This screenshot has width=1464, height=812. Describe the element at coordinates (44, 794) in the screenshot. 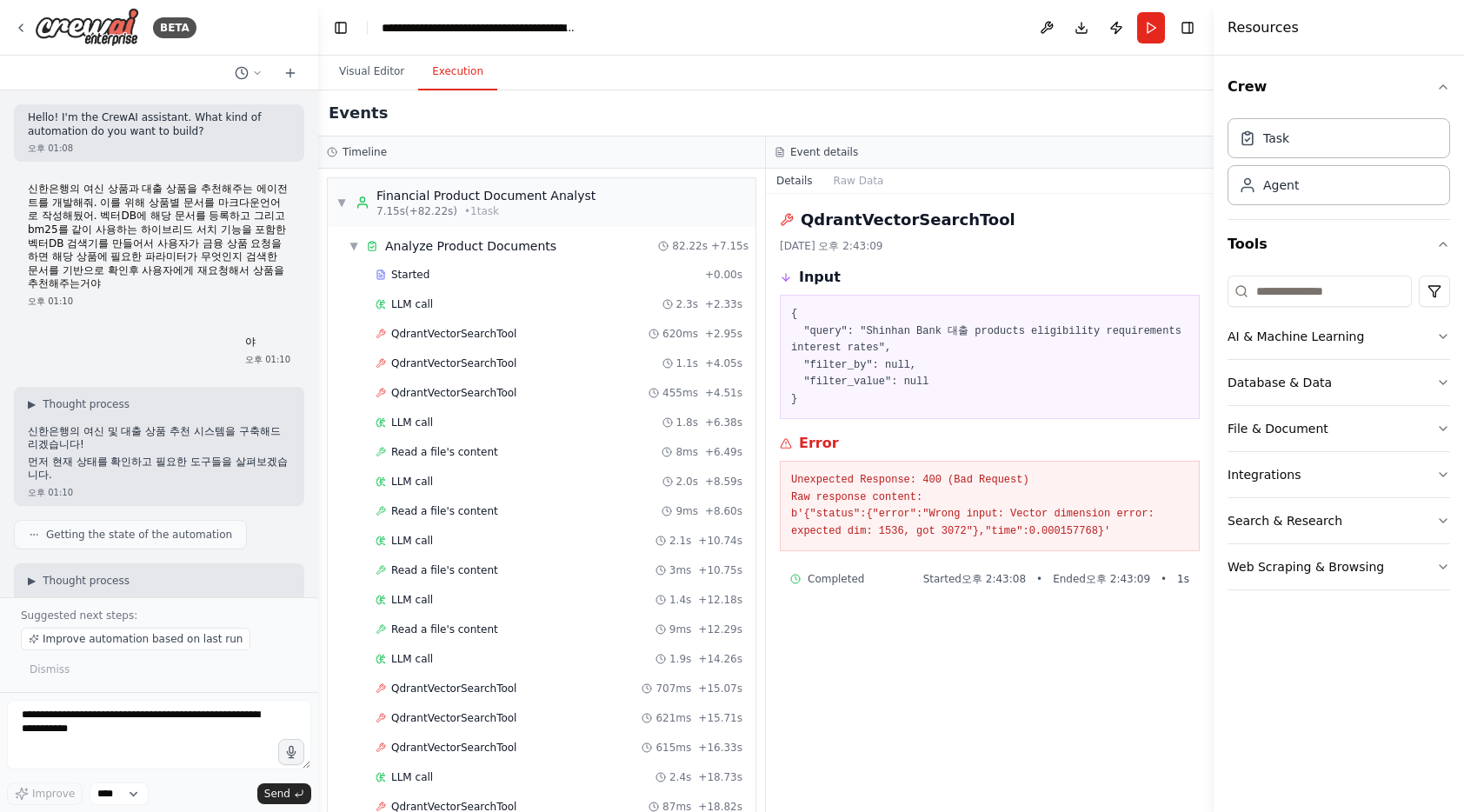

I see `button: Improve` at that location.